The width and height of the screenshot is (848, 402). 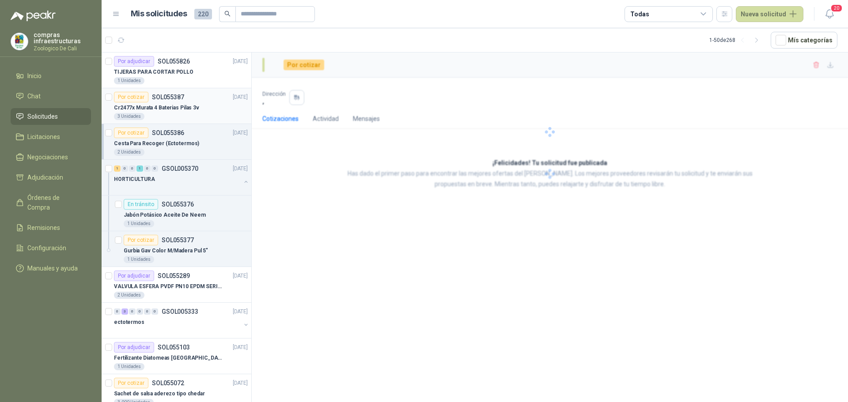 I want to click on span: Adjudicación, so click(x=45, y=177).